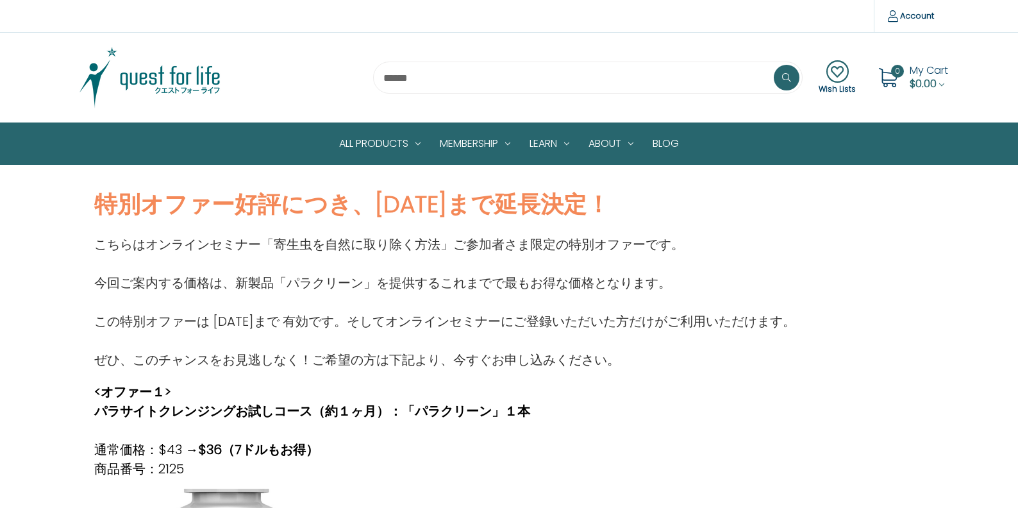  Describe the element at coordinates (133, 392) in the screenshot. I see `strong: <オファー１>` at that location.